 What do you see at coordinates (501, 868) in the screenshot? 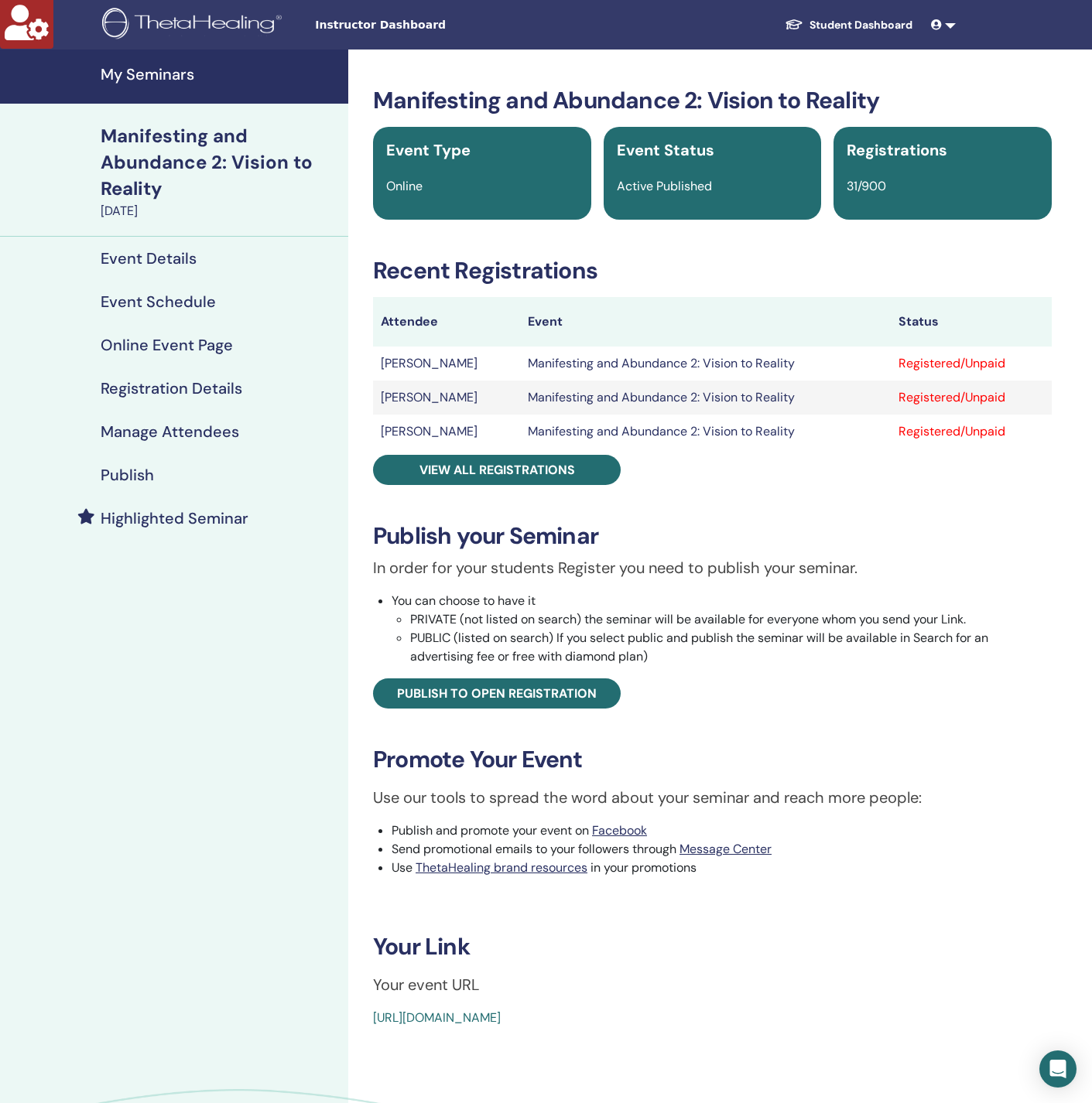
I see `a: ThetaHealing brand resources` at bounding box center [501, 868].